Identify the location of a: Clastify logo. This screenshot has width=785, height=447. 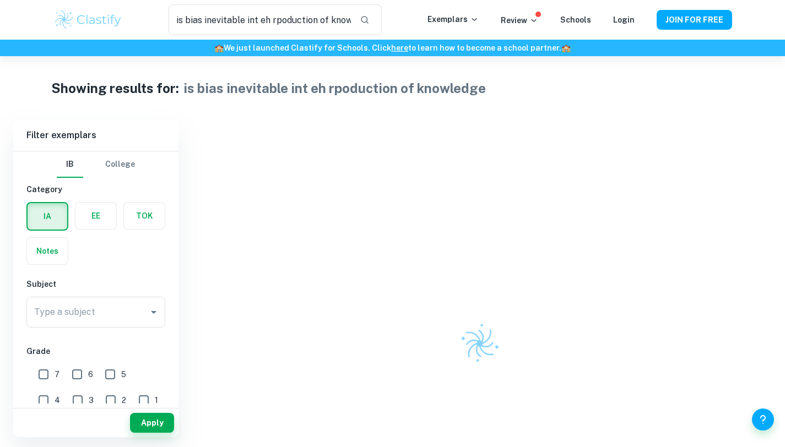
(88, 20).